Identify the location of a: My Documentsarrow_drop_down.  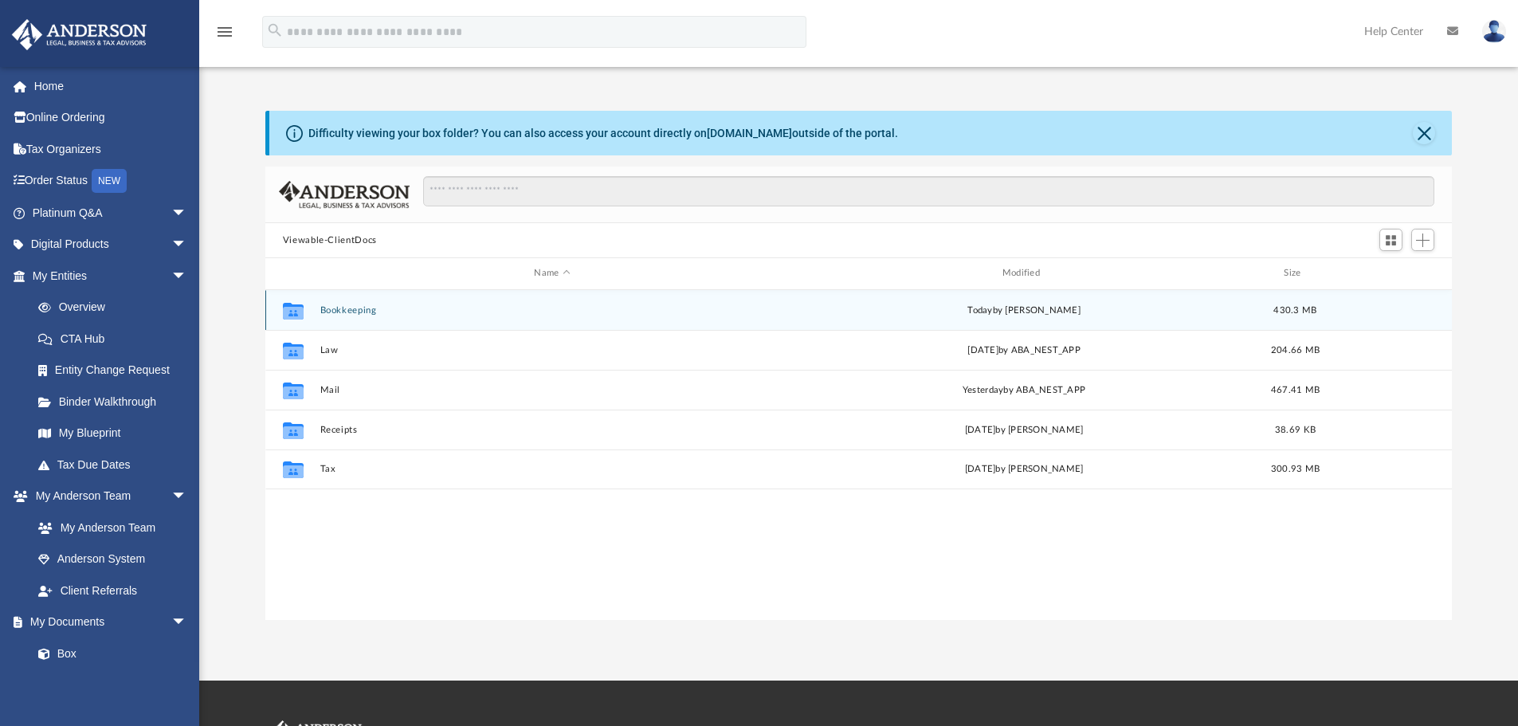
(107, 622).